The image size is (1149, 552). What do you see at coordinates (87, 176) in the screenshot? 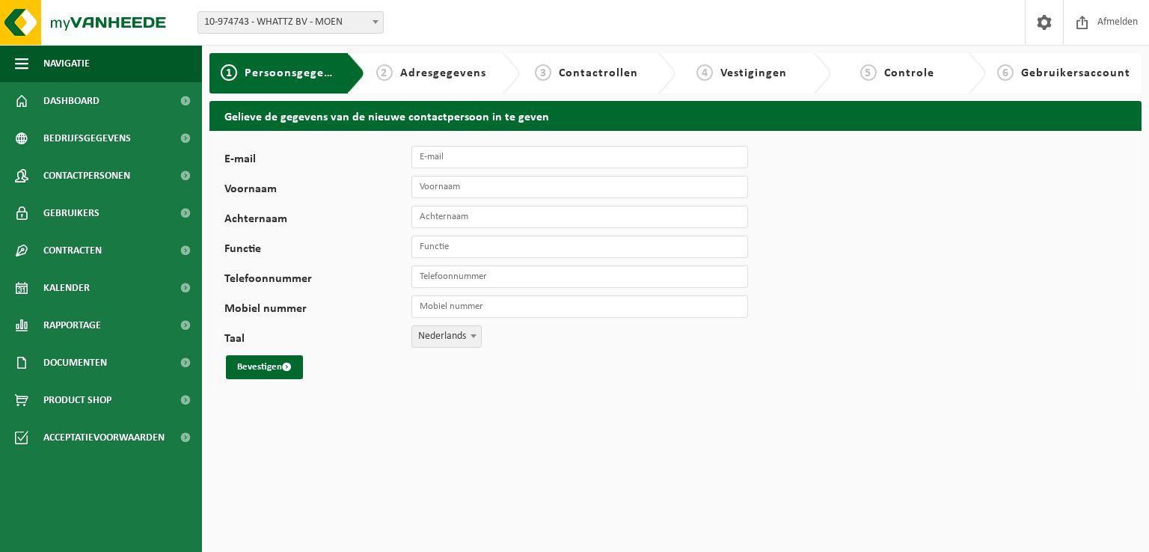
I see `span: Contactpersonen` at bounding box center [87, 176].